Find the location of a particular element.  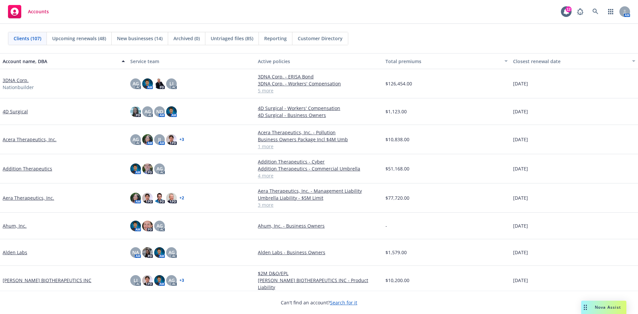

div: Closest renewal date is located at coordinates (571, 61).